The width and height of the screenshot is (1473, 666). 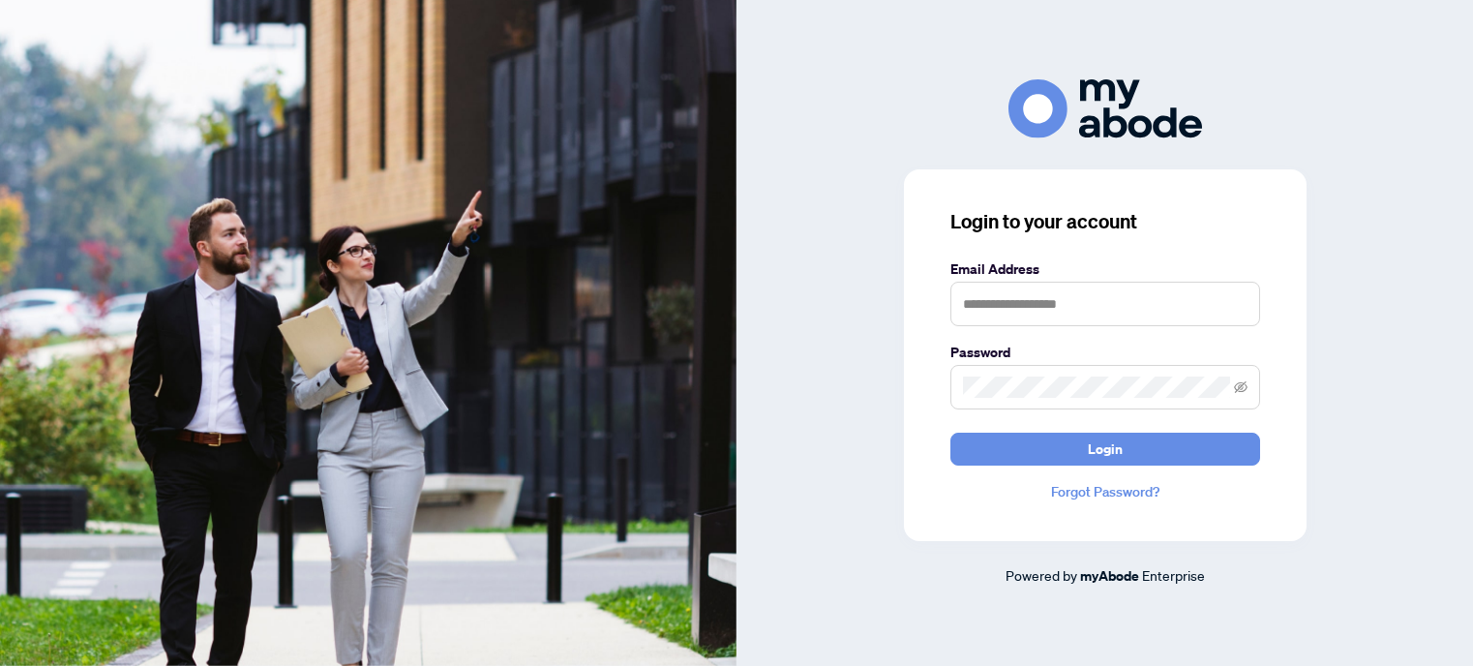 What do you see at coordinates (1105, 269) in the screenshot?
I see `label: Email Address` at bounding box center [1105, 269].